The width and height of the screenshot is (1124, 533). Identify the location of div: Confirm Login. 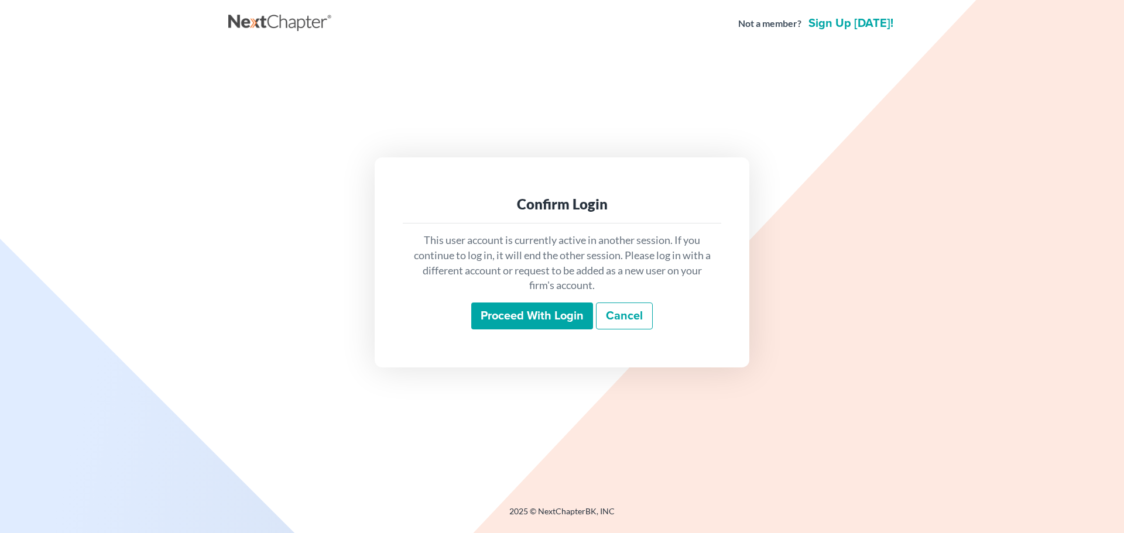
(562, 204).